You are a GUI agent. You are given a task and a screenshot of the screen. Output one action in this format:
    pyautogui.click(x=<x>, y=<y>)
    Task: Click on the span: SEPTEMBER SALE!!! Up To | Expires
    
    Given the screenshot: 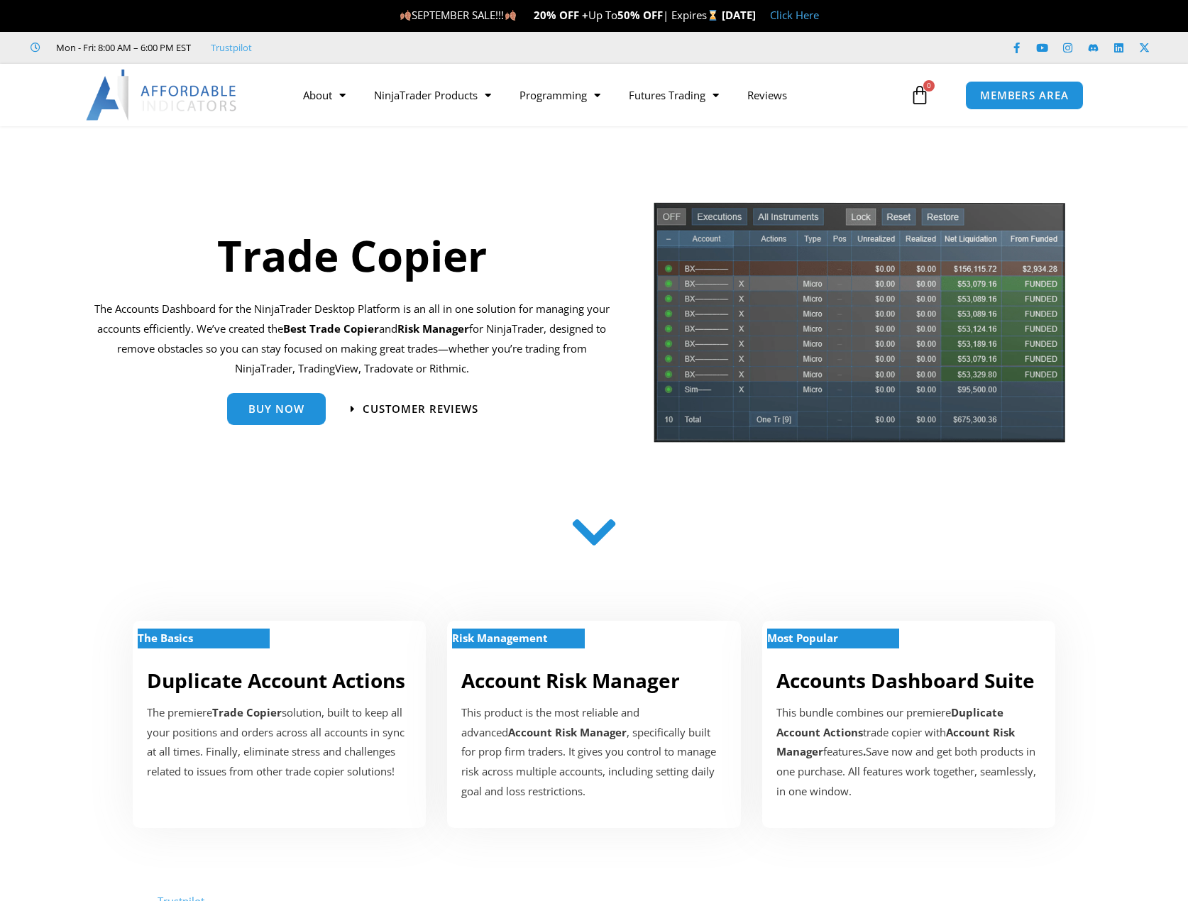 What is the action you would take?
    pyautogui.click(x=560, y=15)
    